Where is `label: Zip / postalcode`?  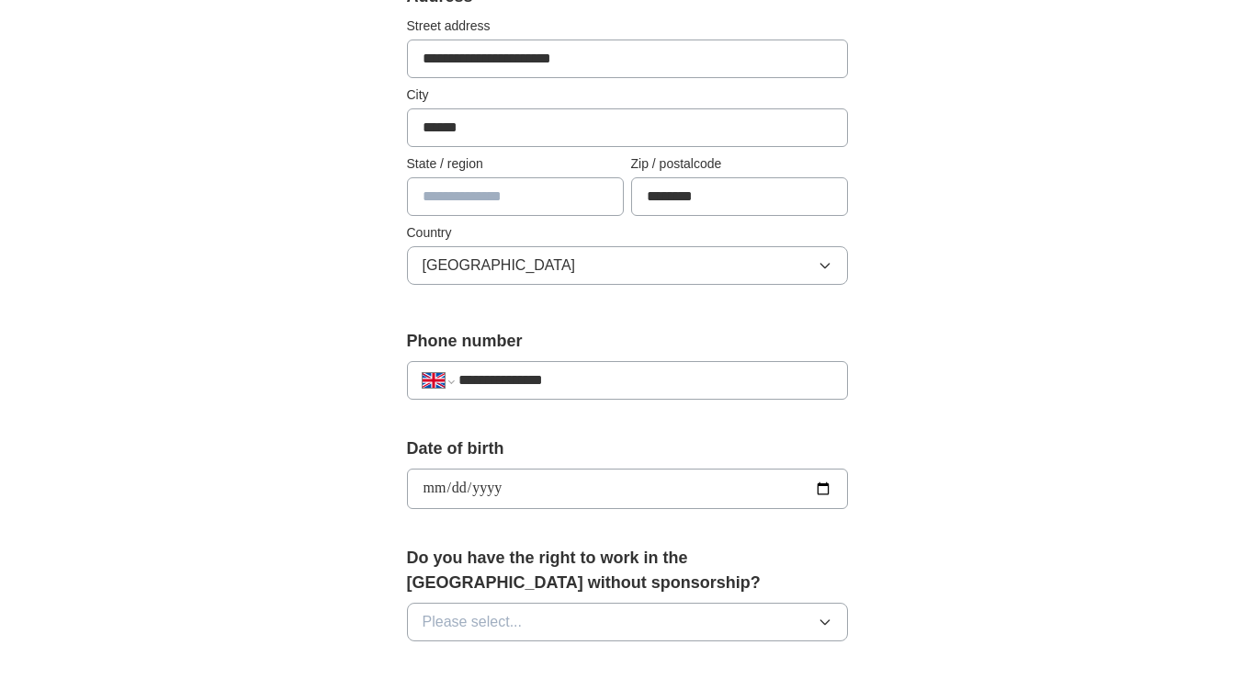
label: Zip / postalcode is located at coordinates (739, 164).